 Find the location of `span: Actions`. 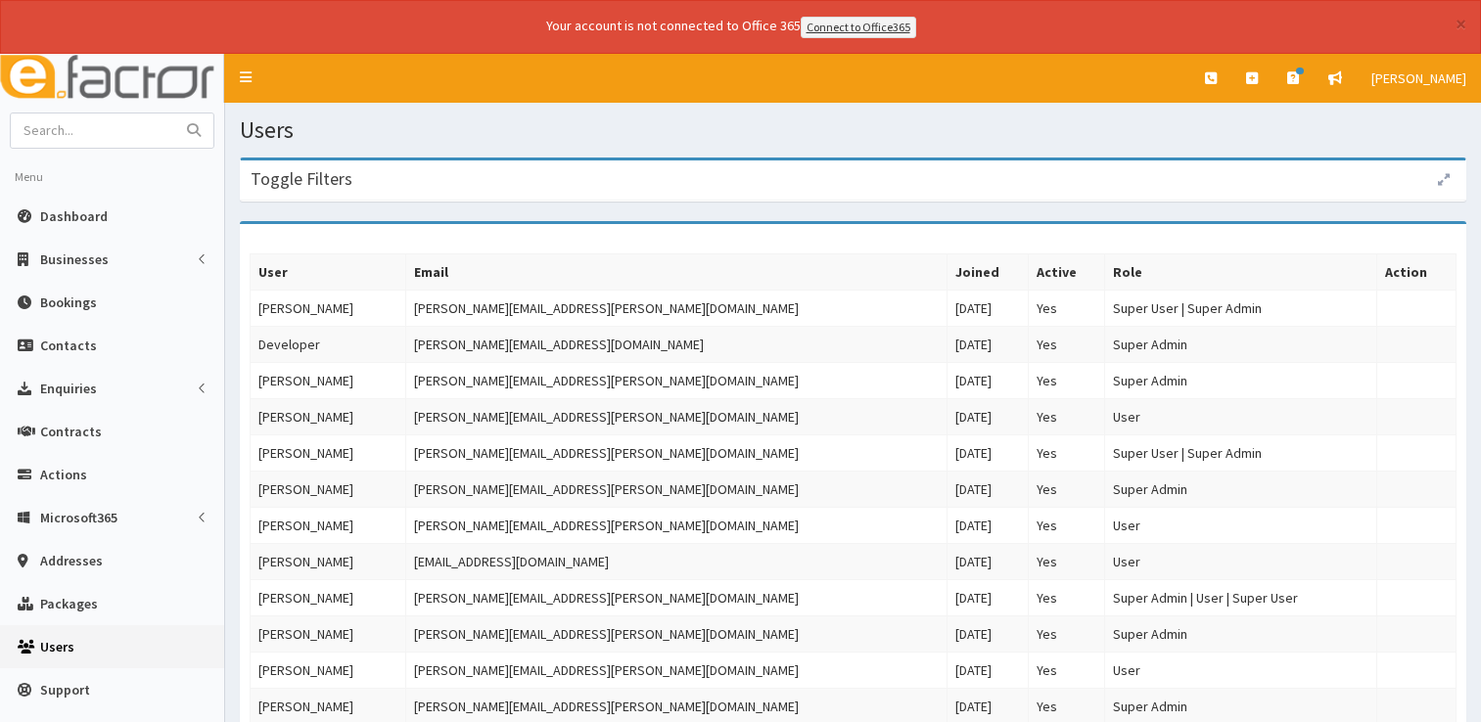

span: Actions is located at coordinates (64, 475).